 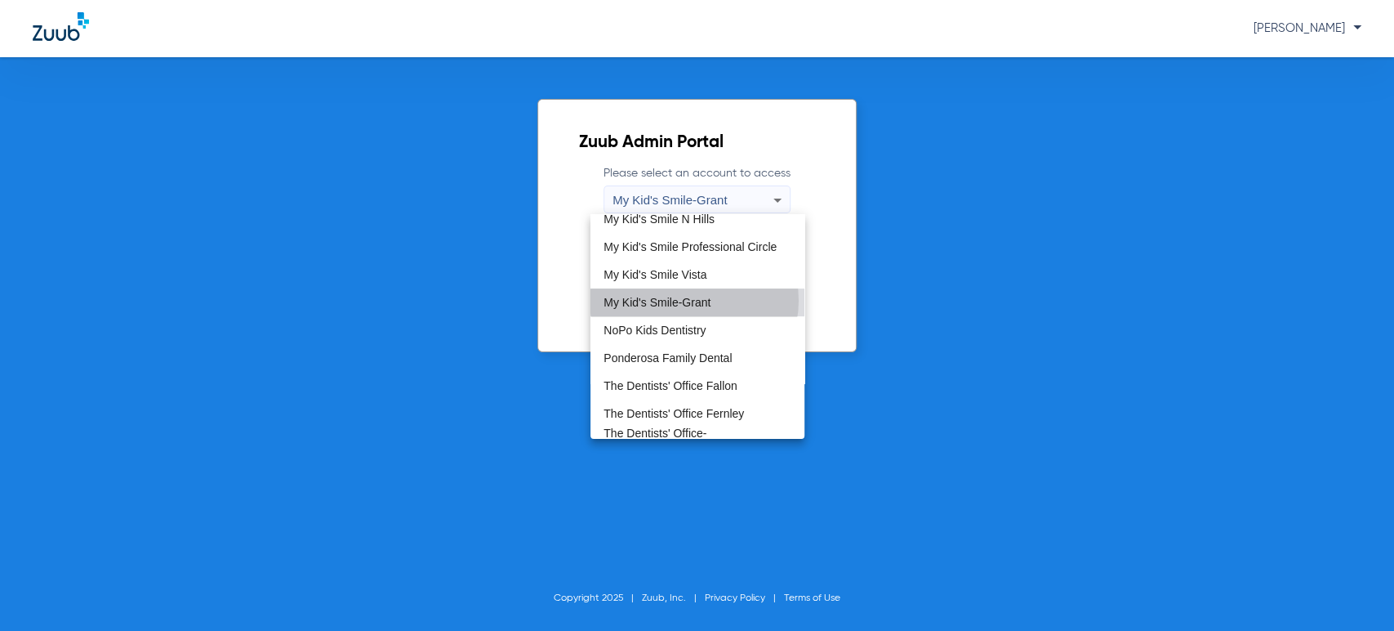 I want to click on a: Terms of Use, so click(x=812, y=598).